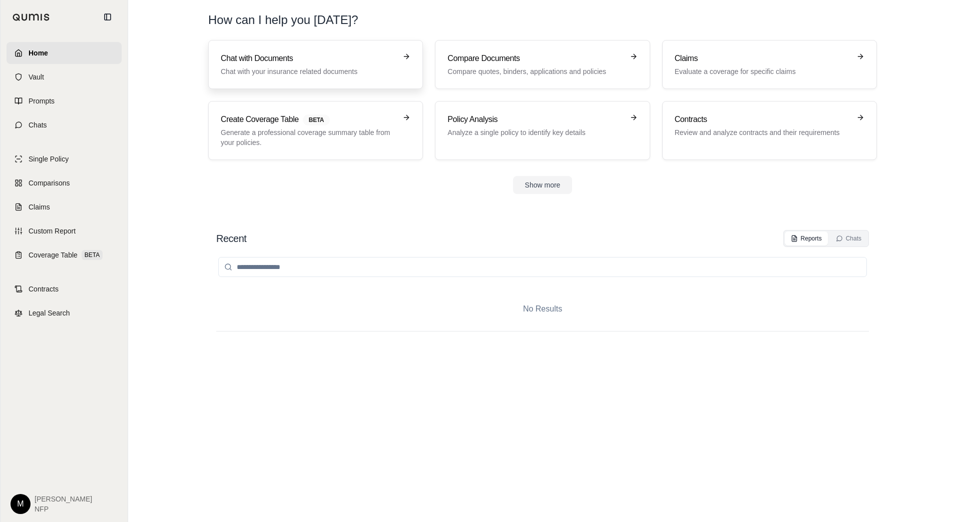  Describe the element at coordinates (535, 133) in the screenshot. I see `p: Analyze a single policy to identify key details` at that location.